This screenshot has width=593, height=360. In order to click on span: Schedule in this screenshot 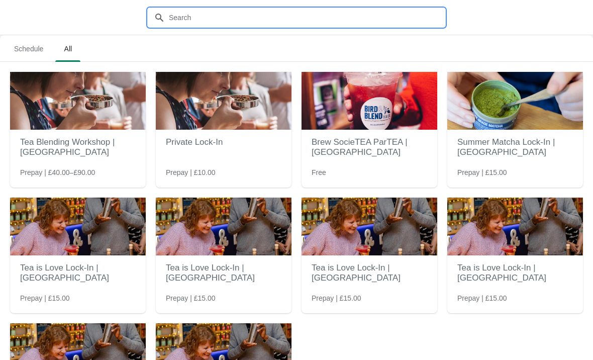, I will do `click(29, 49)`.